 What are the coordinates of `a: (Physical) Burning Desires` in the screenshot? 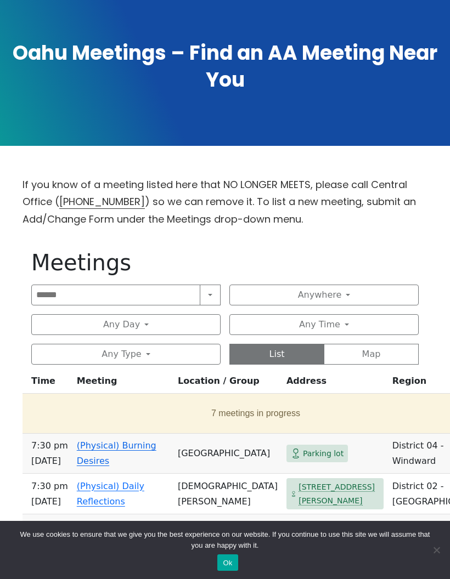 It's located at (116, 453).